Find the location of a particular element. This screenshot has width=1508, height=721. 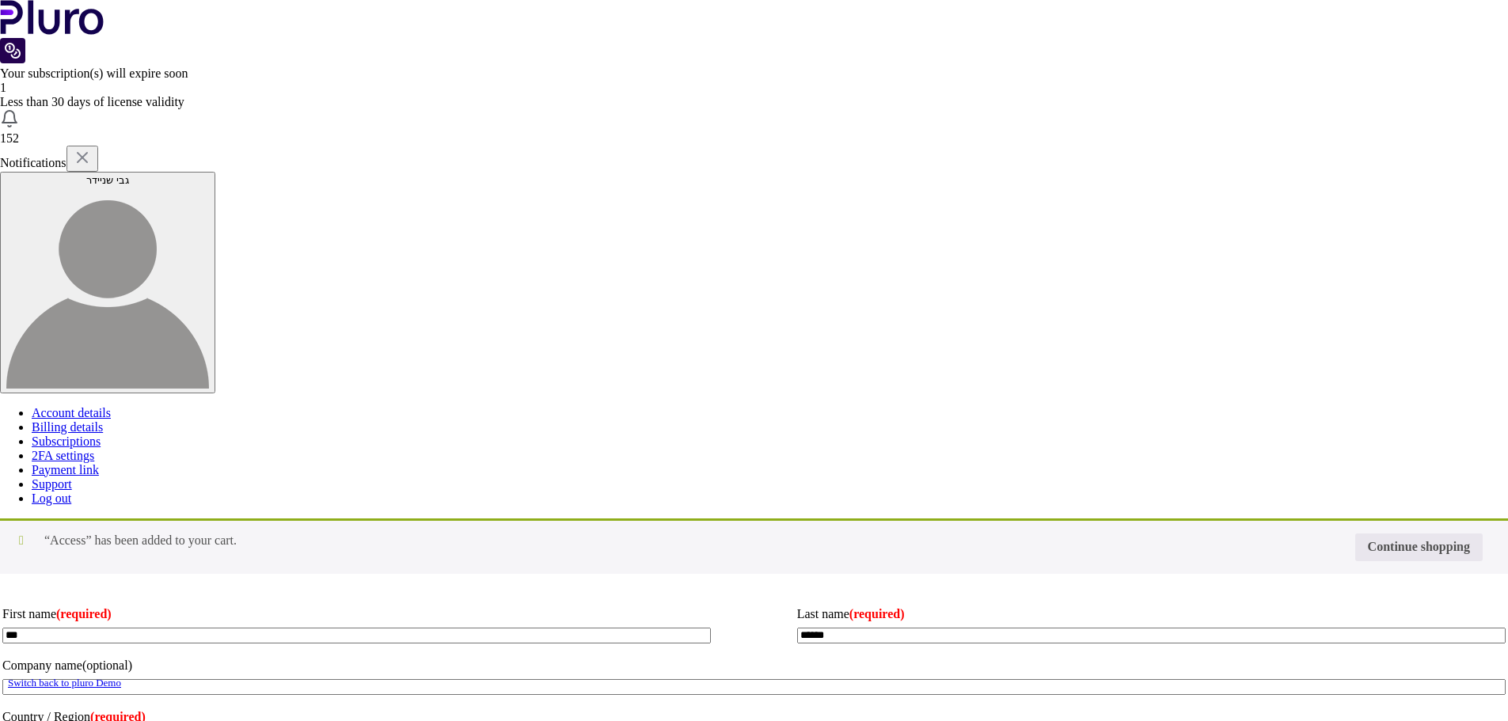

a: Payment link is located at coordinates (65, 469).